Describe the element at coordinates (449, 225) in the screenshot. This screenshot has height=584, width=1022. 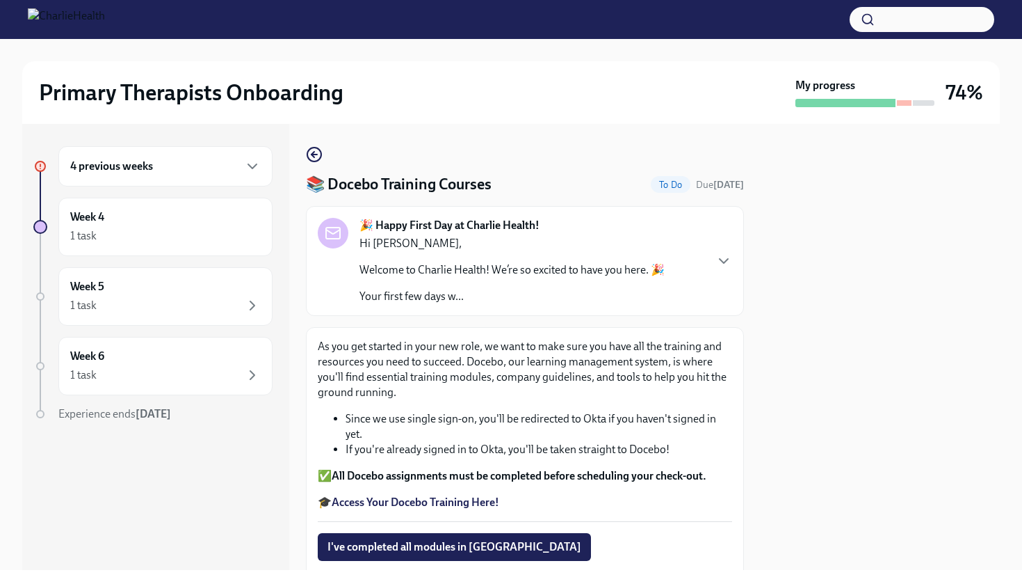
I see `strong: 🎉 Happy First Day at Charlie Health!` at that location.